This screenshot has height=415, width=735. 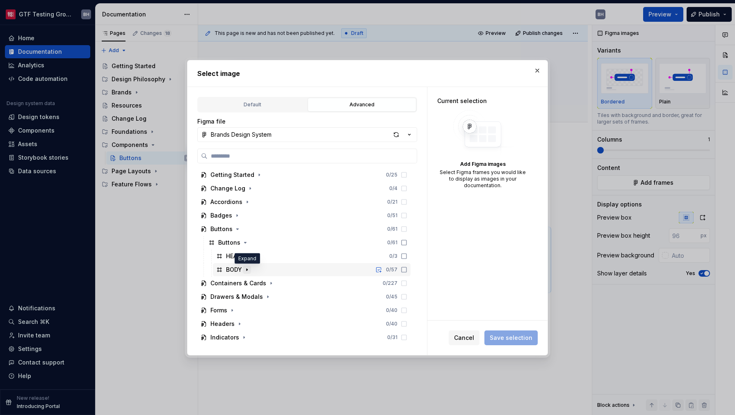 What do you see at coordinates (392, 296) in the screenshot?
I see `div: 0 / 45` at bounding box center [392, 296].